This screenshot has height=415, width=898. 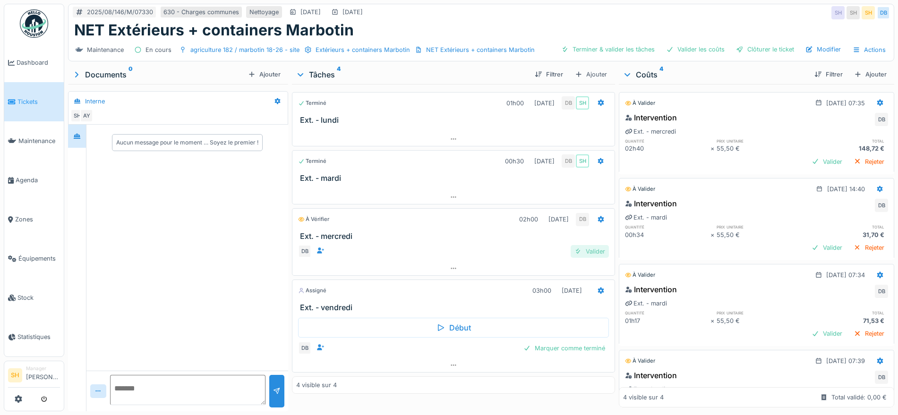 I want to click on div: 4 visible sur 4, so click(x=643, y=397).